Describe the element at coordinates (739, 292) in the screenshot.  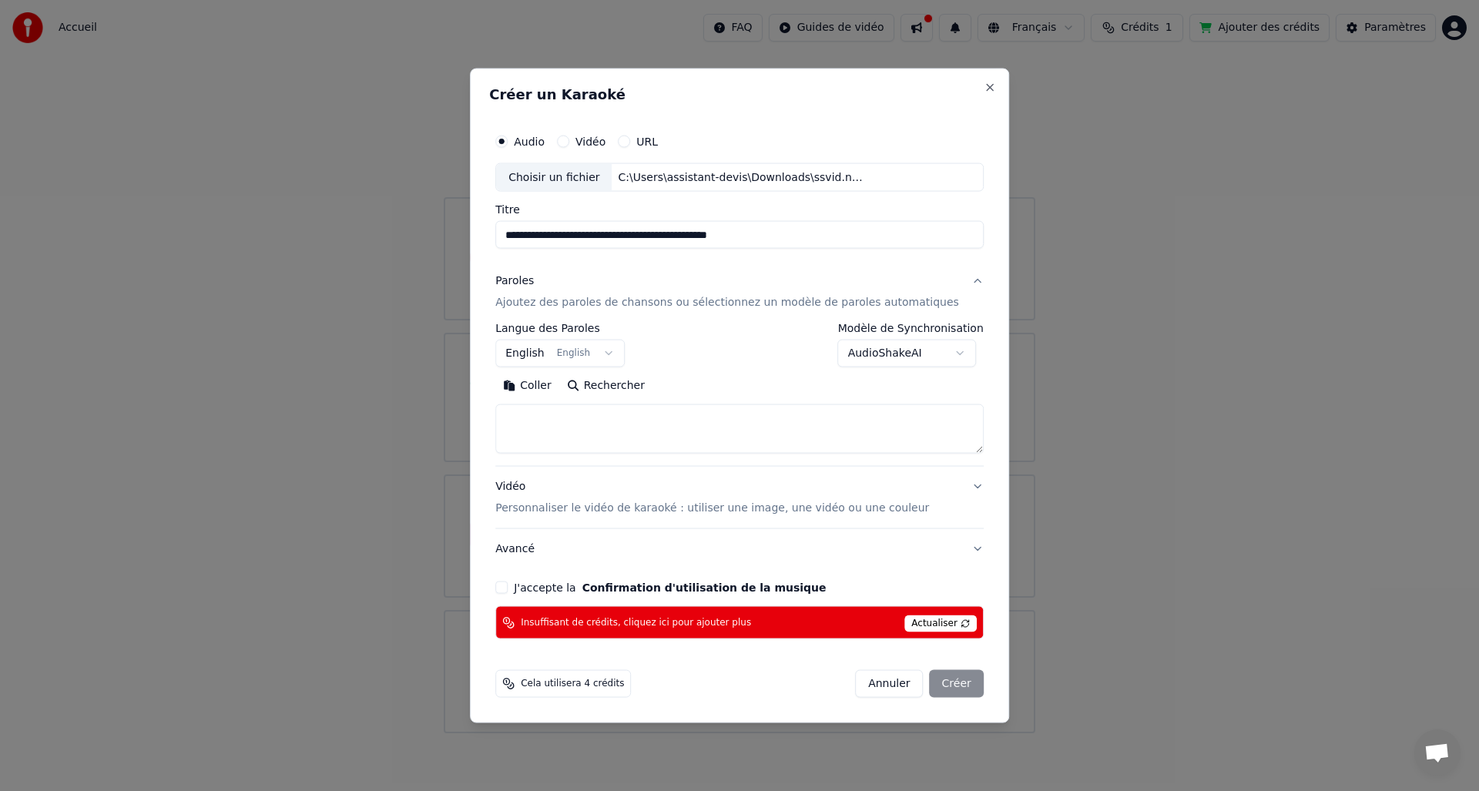
I see `button: ParolesAjoutez des paroles de chansons ou sélectionnez un modèle de paroles automatiques` at that location.